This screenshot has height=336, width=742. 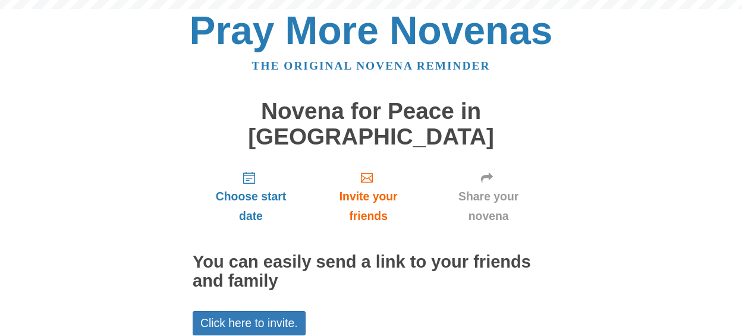 What do you see at coordinates (371, 30) in the screenshot?
I see `a: Pray More Novenas` at bounding box center [371, 30].